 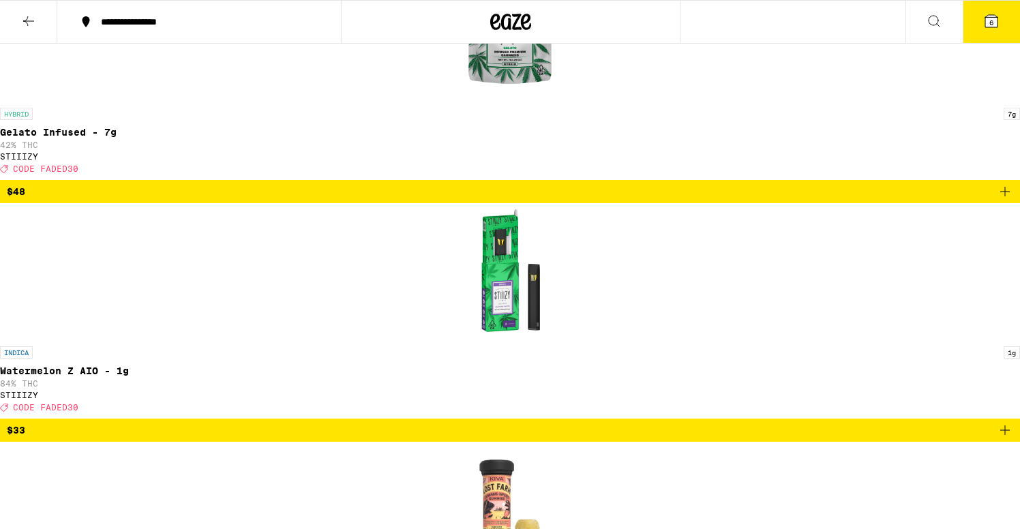 What do you see at coordinates (16, 430) in the screenshot?
I see `span: $33` at bounding box center [16, 430].